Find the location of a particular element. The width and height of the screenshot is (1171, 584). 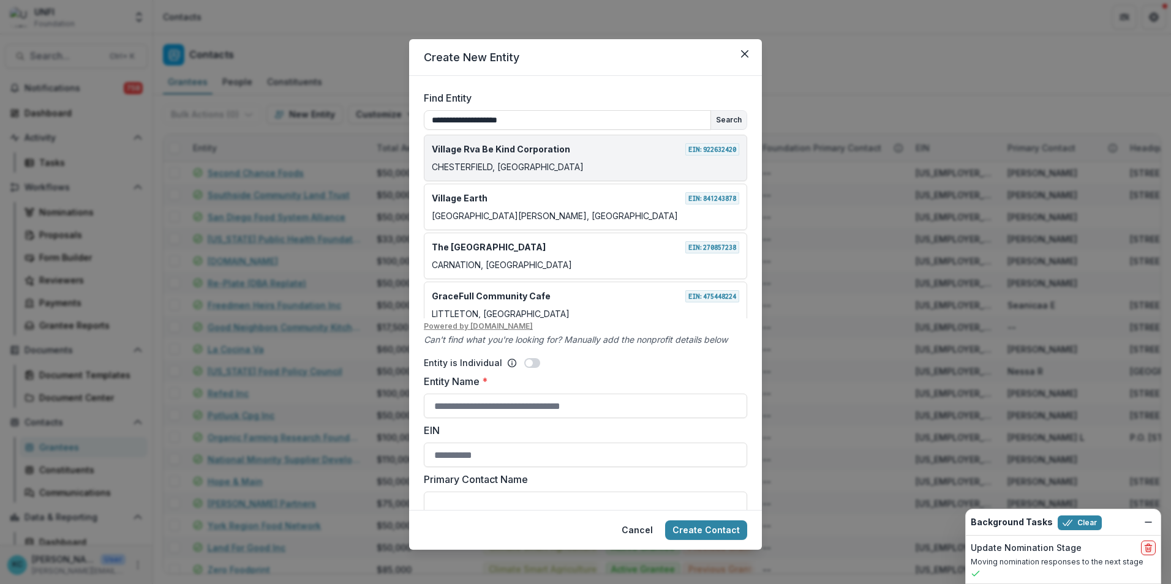

p: Moving nomination responses to the next stage is located at coordinates (1063, 562).